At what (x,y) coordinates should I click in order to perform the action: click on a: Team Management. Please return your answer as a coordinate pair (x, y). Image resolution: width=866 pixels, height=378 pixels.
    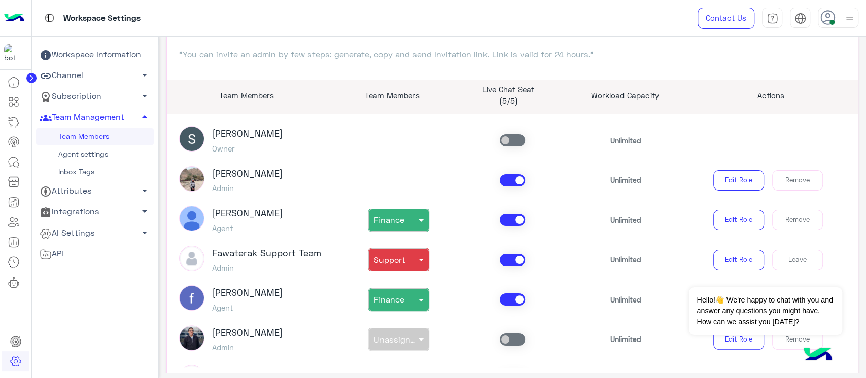
    Looking at the image, I should click on (95, 117).